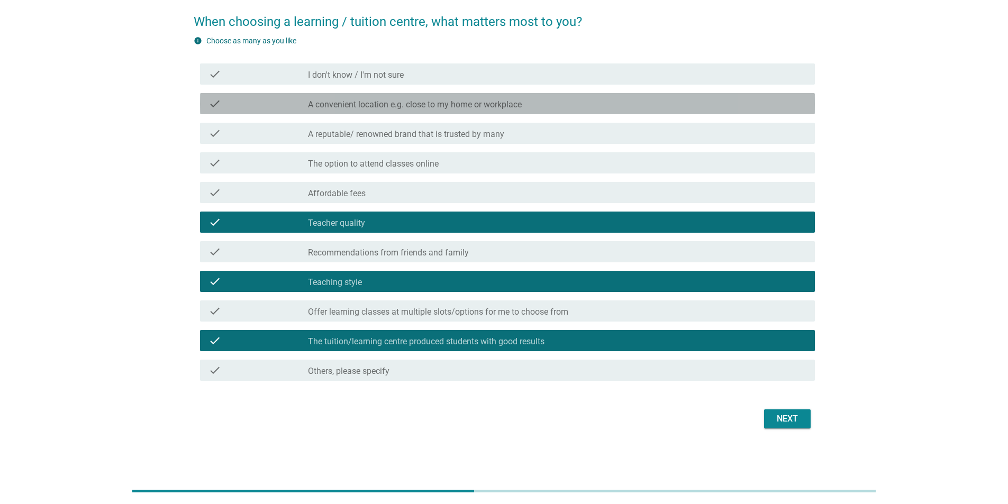 The height and width of the screenshot is (504, 1008). What do you see at coordinates (406, 134) in the screenshot?
I see `label: A reputable/ renowned brand that is trusted by many` at bounding box center [406, 134].